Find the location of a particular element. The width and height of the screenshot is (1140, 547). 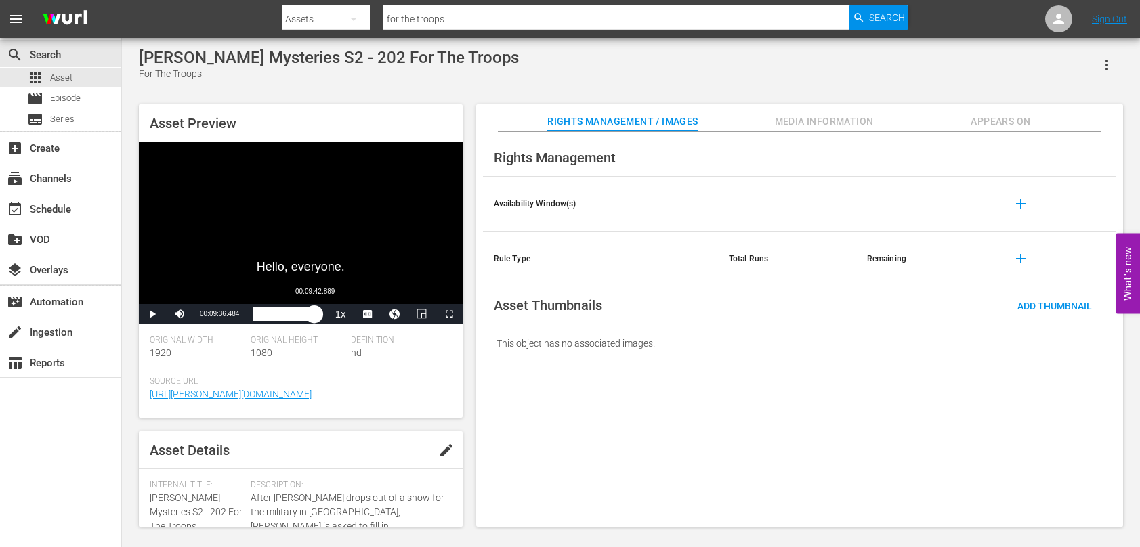

th: Availability Window(s) is located at coordinates (600, 204).